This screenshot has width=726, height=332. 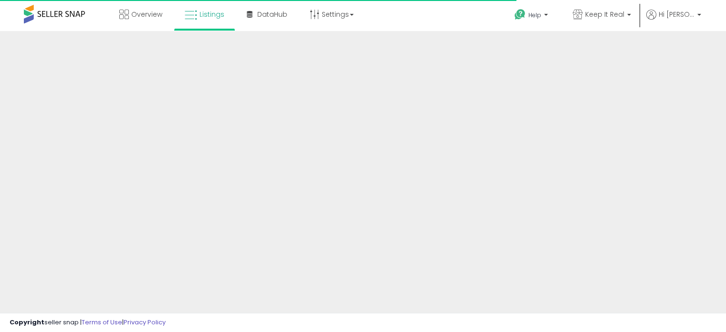 I want to click on div: seller snap | |, so click(x=87, y=322).